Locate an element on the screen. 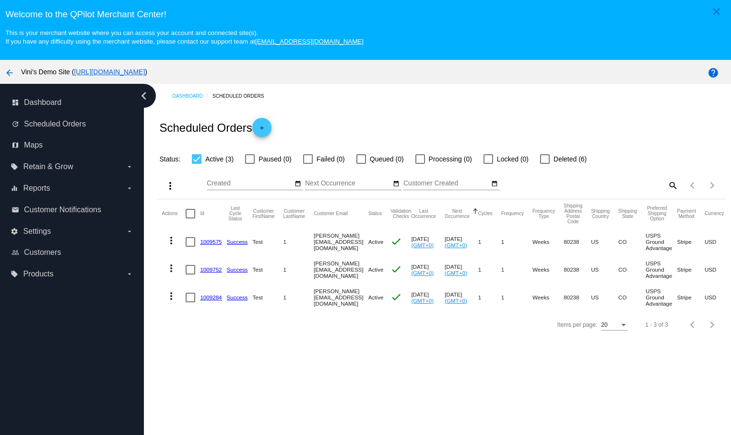 The height and width of the screenshot is (435, 731). i: dashboard is located at coordinates (15, 103).